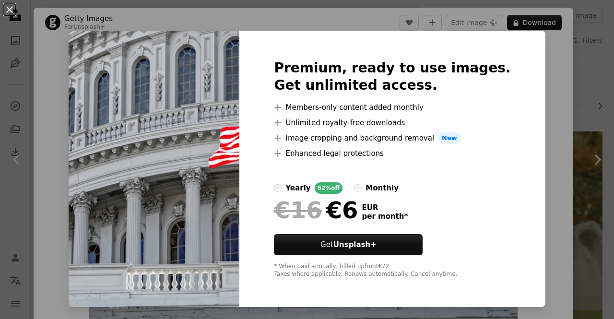  I want to click on span: New, so click(449, 138).